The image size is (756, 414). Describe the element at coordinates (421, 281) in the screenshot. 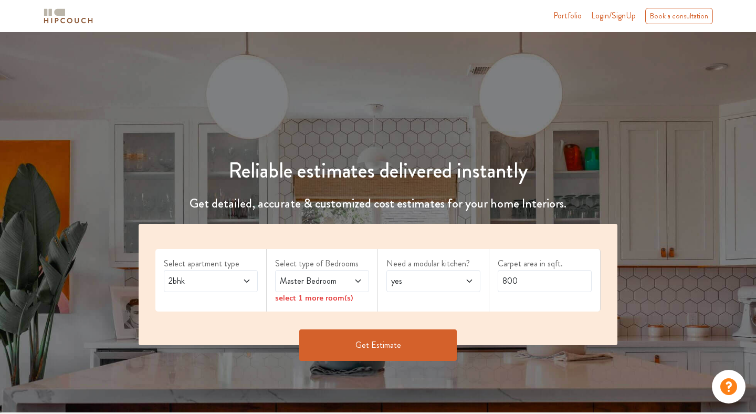

I see `span: yes` at that location.